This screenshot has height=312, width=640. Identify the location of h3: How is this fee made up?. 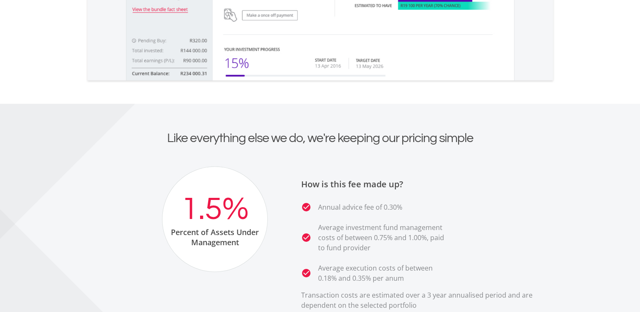
(428, 184).